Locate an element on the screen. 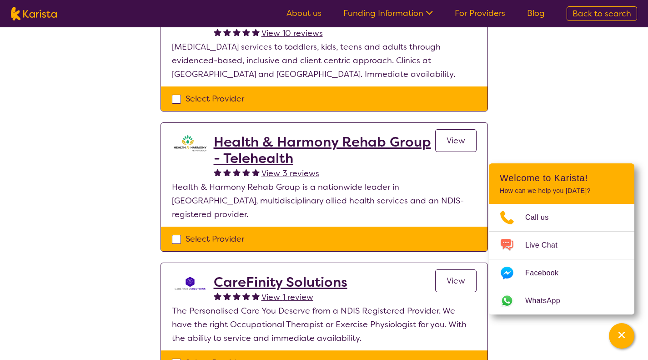 The width and height of the screenshot is (648, 360). a: About us is located at coordinates (304, 13).